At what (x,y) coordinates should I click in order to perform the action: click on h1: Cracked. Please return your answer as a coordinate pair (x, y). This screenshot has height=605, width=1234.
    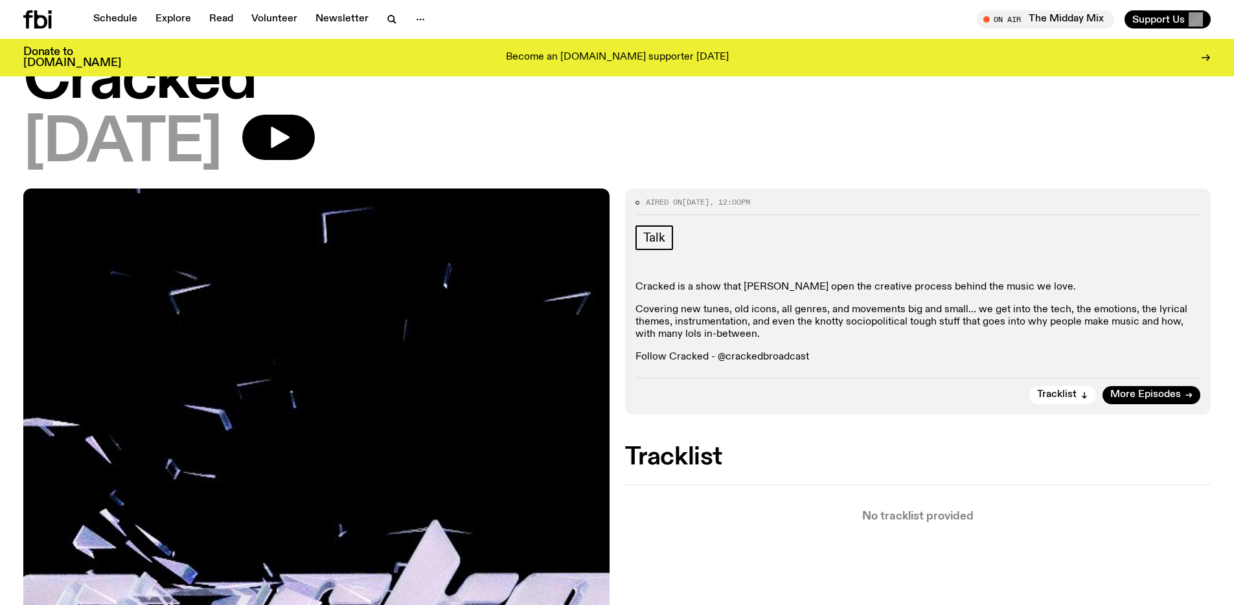
    Looking at the image, I should click on (617, 80).